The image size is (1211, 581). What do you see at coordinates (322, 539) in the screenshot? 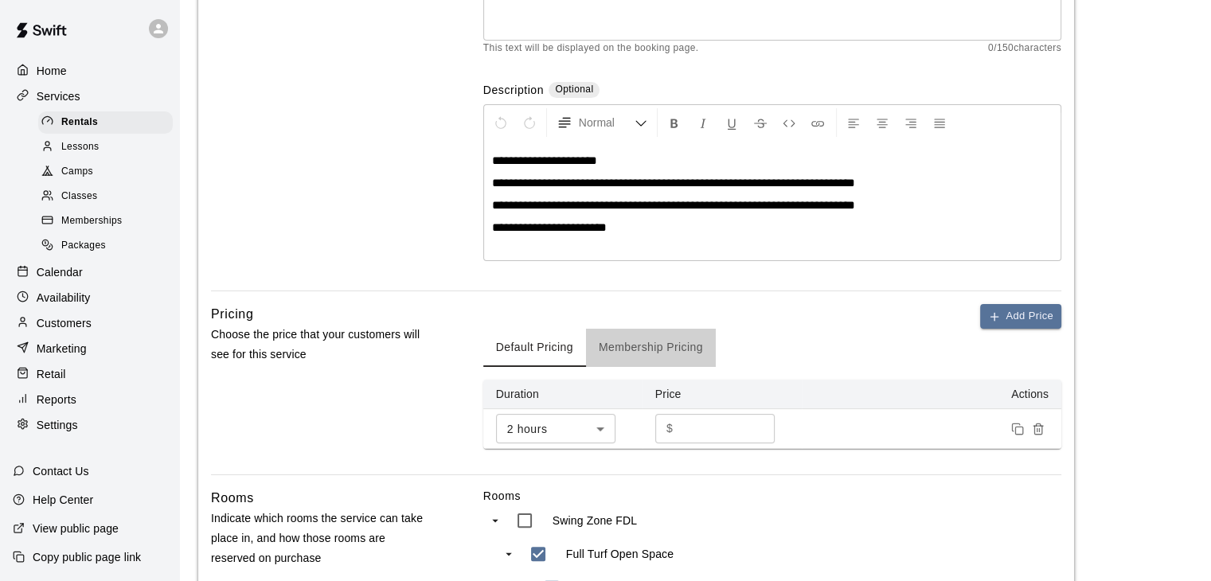
I see `p: Indicate which rooms the service can take place in, and how those rooms are reserved on purchase` at bounding box center [322, 539].